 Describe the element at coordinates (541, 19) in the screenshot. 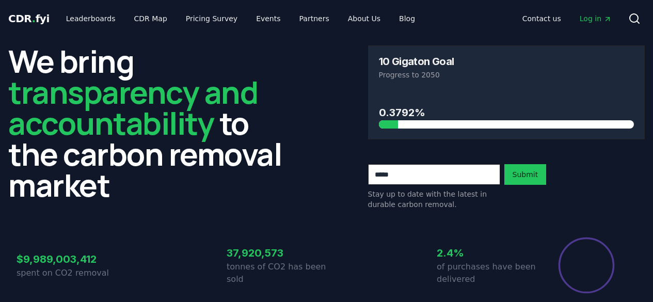

I see `a: Contact us` at that location.